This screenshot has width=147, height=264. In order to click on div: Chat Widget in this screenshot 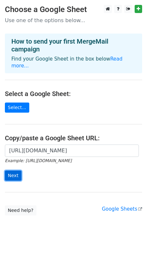, I will do `click(131, 248)`.